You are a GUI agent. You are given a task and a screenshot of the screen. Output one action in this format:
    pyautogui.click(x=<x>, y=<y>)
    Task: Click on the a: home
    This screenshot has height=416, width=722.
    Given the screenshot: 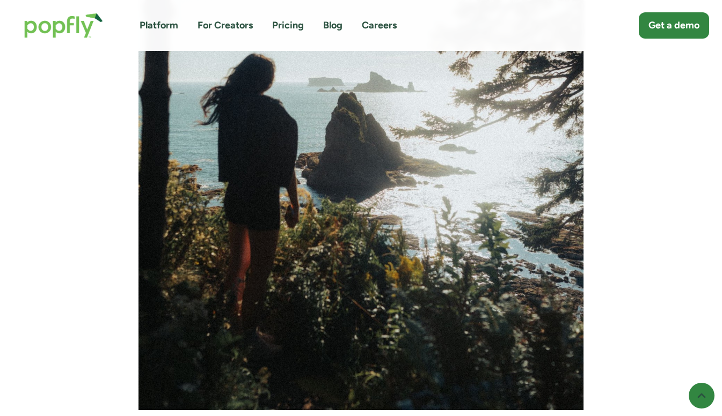 What is the action you would take?
    pyautogui.click(x=63, y=25)
    